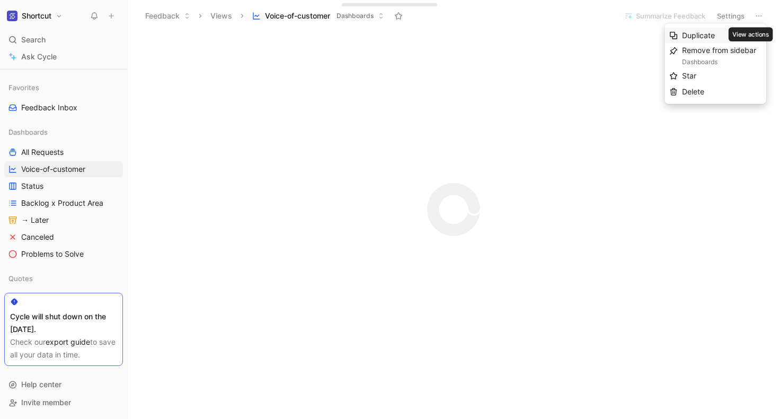  Describe the element at coordinates (731, 16) in the screenshot. I see `button: Settings` at that location.